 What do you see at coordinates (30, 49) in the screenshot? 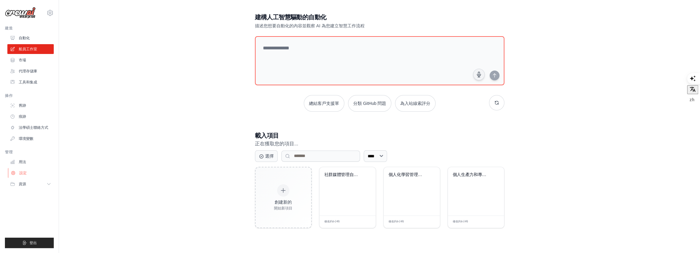
I see `a: 船員工作室` at bounding box center [30, 49].